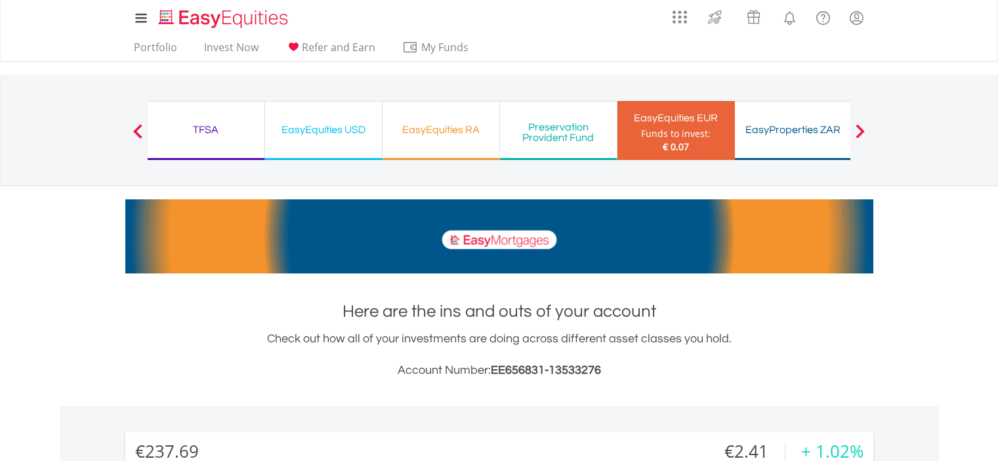 Image resolution: width=998 pixels, height=461 pixels. I want to click on h1: Here are the ins and outs of your account, so click(499, 312).